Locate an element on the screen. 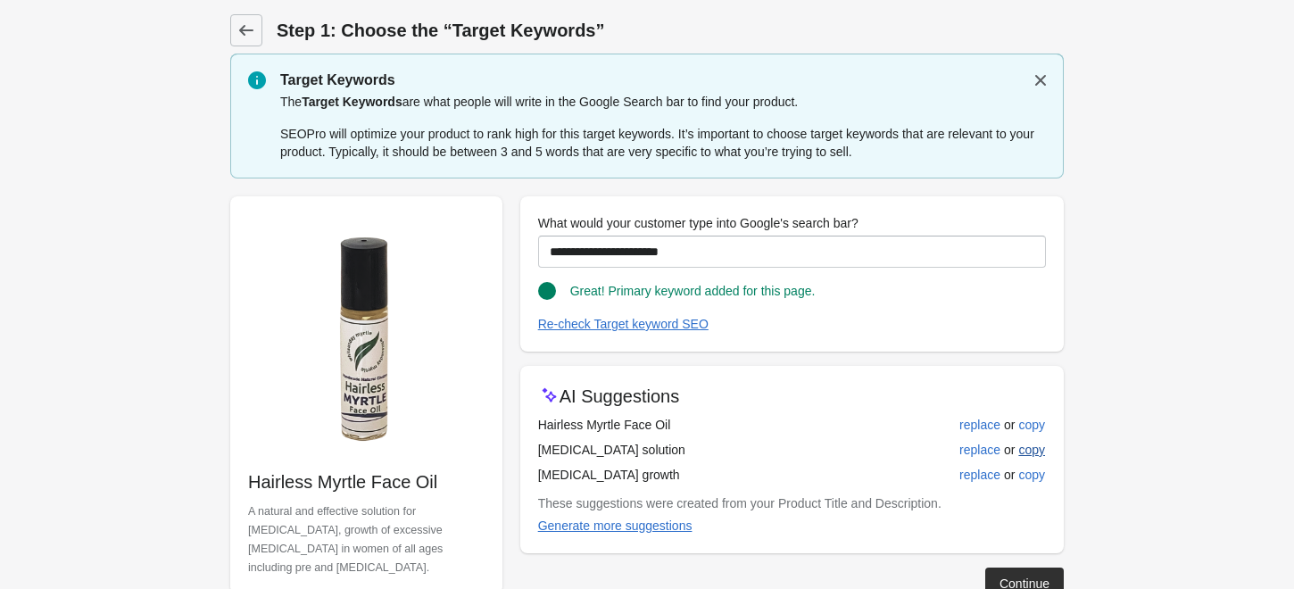 The height and width of the screenshot is (589, 1294). div: Re-check Target keyword SEO is located at coordinates (623, 324).